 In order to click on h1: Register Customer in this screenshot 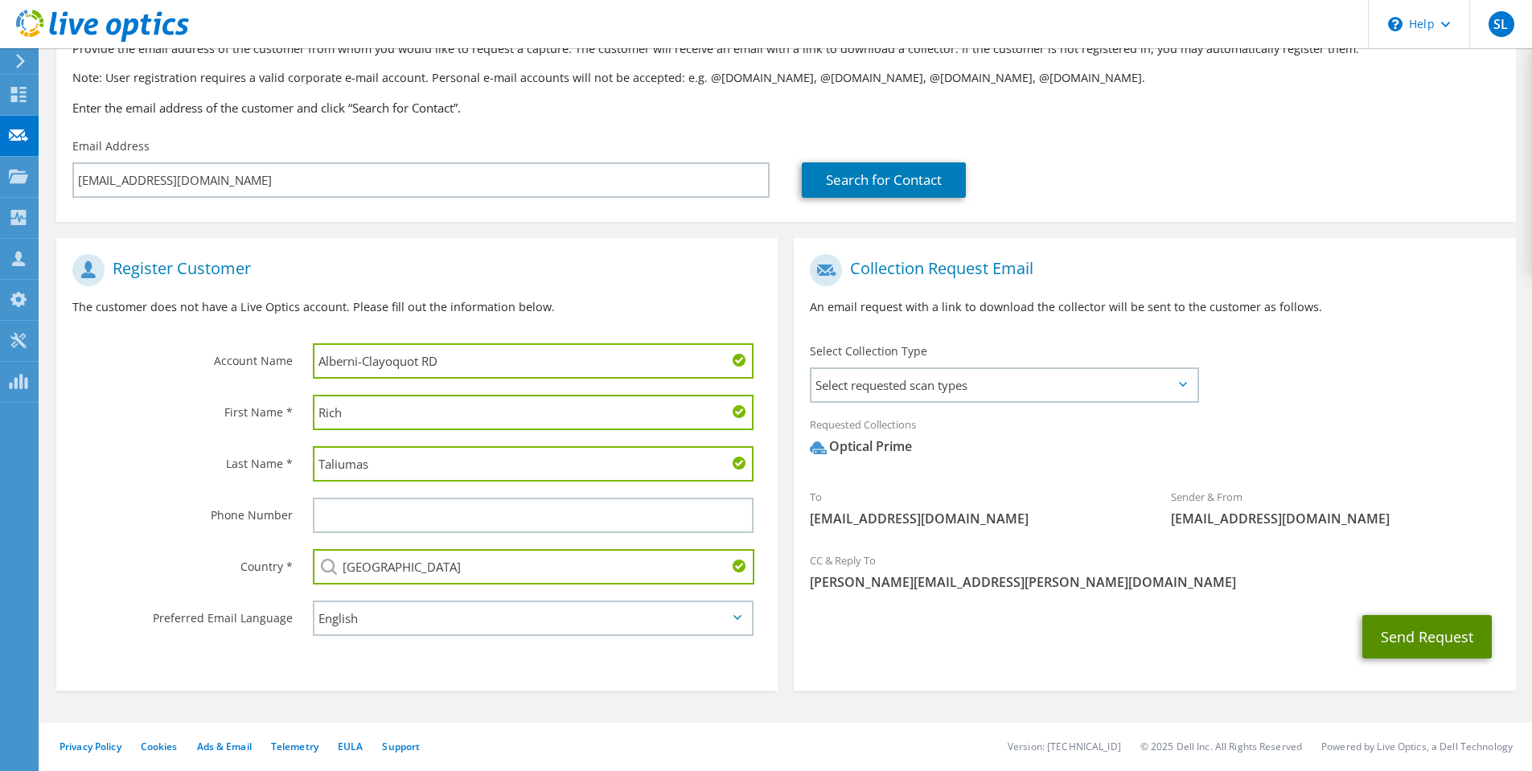, I will do `click(413, 270)`.